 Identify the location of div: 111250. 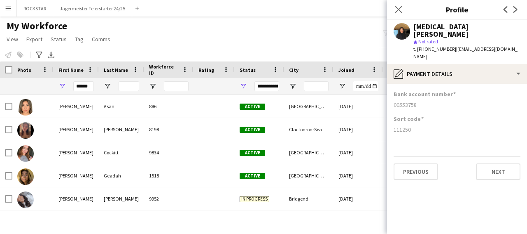
(457, 129).